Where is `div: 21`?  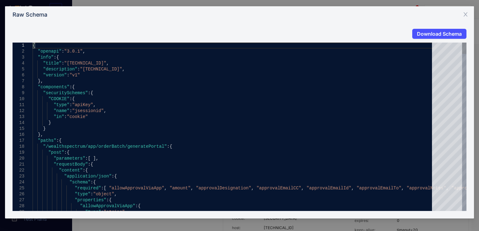 div: 21 is located at coordinates (19, 165).